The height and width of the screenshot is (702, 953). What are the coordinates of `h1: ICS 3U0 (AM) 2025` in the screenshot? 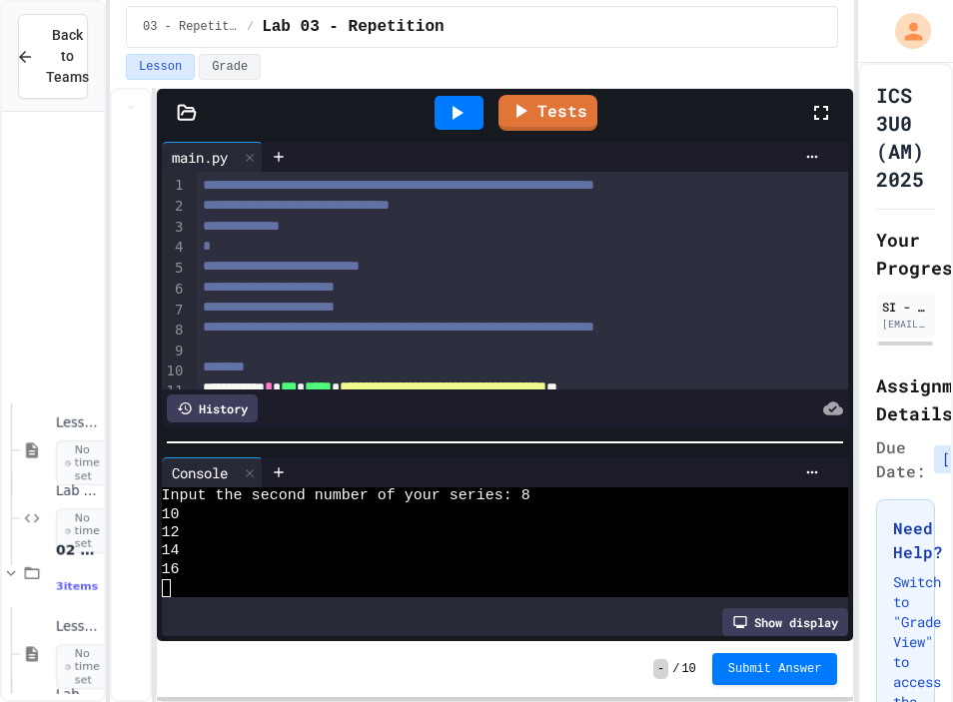 It's located at (905, 137).